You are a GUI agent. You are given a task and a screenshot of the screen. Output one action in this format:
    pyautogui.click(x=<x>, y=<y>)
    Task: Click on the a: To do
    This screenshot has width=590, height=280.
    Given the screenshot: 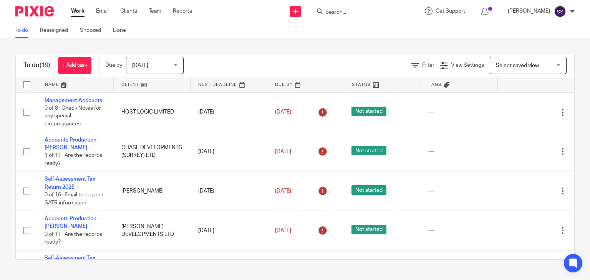 What is the action you would take?
    pyautogui.click(x=25, y=30)
    